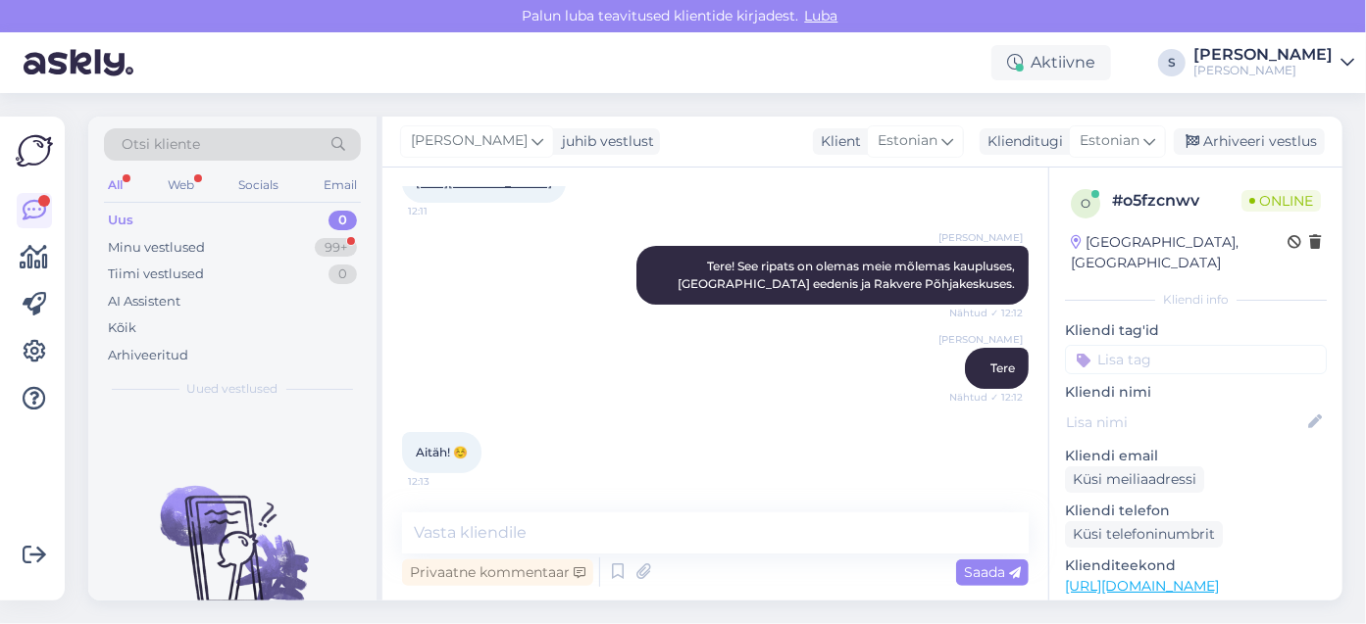 The height and width of the screenshot is (624, 1366). What do you see at coordinates (156, 248) in the screenshot?
I see `div: Minu vestlused` at bounding box center [156, 248].